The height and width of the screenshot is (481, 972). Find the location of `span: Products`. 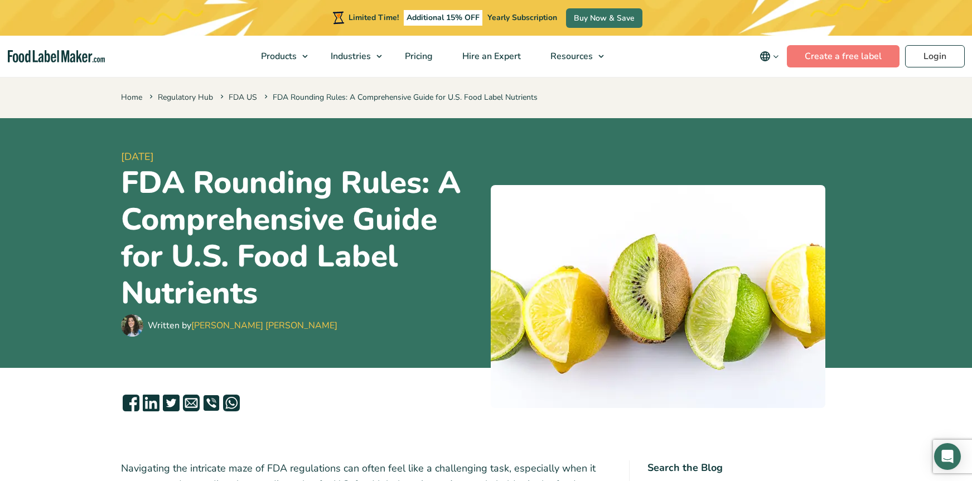

span: Products is located at coordinates (278, 56).